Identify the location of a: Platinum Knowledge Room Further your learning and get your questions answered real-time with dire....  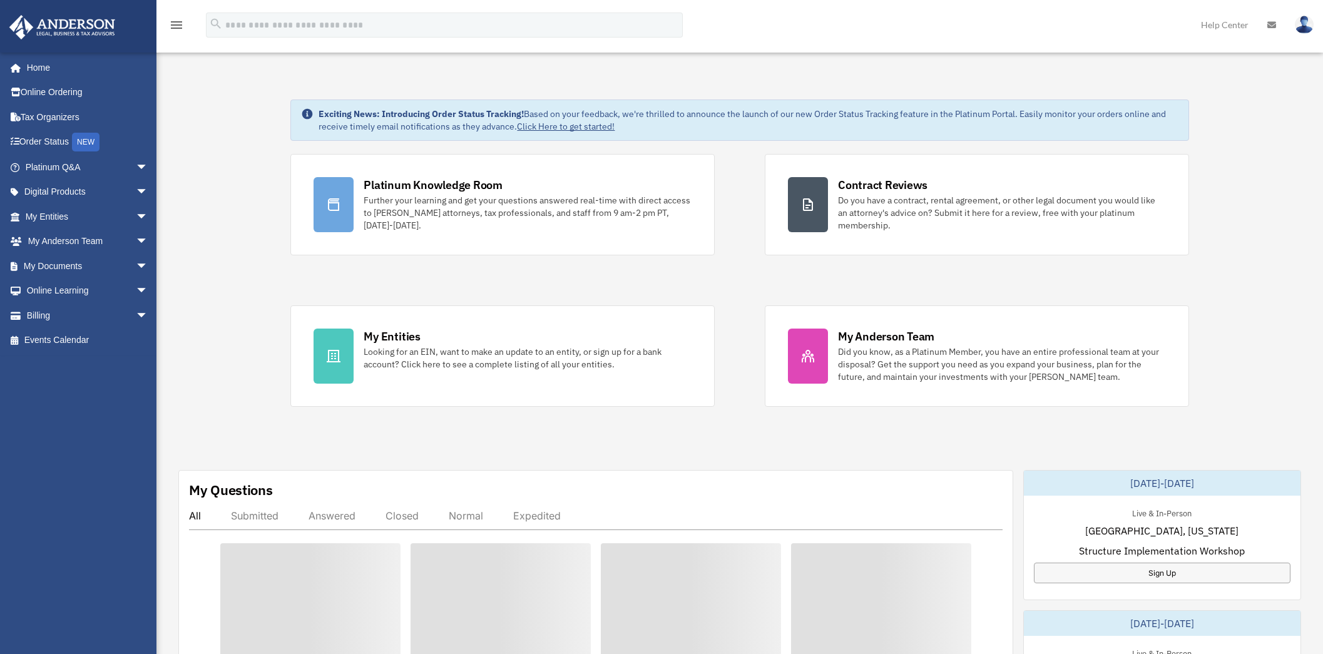
(502, 205).